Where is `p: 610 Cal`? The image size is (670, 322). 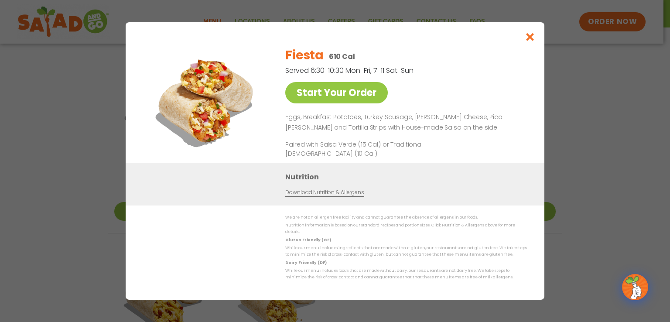 p: 610 Cal is located at coordinates (342, 56).